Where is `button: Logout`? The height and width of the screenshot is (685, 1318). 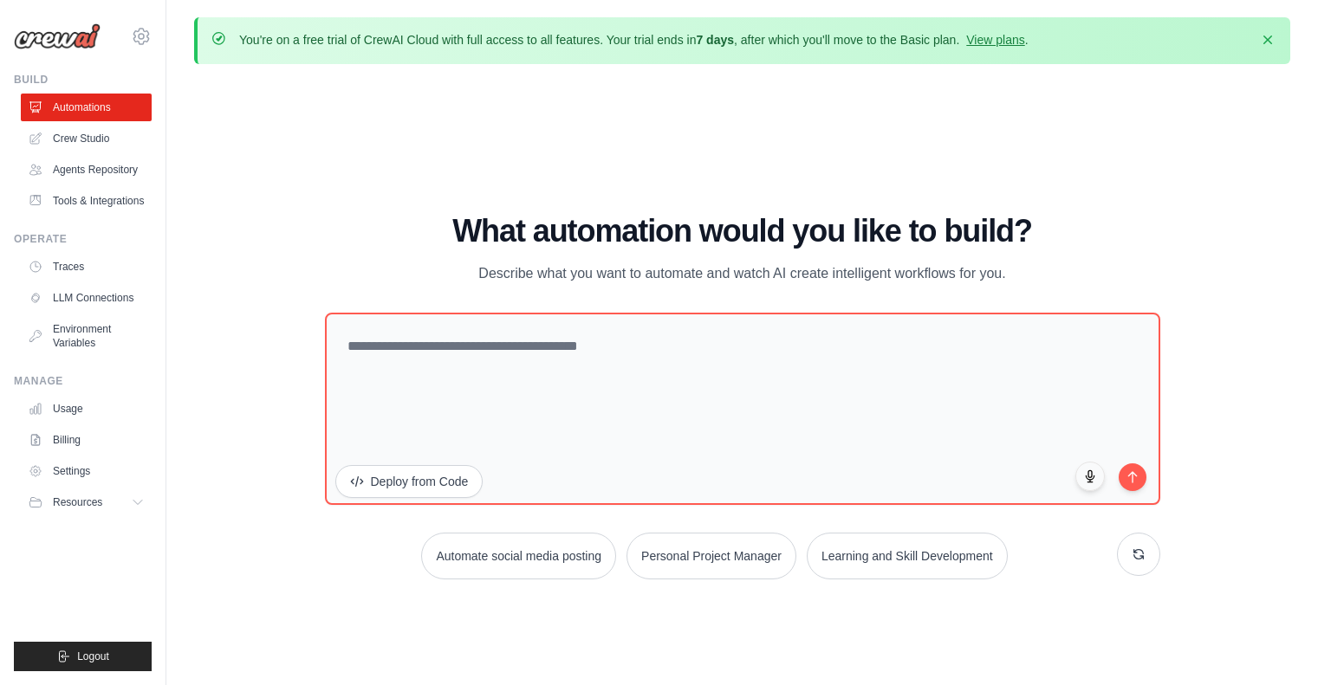
button: Logout is located at coordinates (82, 657).